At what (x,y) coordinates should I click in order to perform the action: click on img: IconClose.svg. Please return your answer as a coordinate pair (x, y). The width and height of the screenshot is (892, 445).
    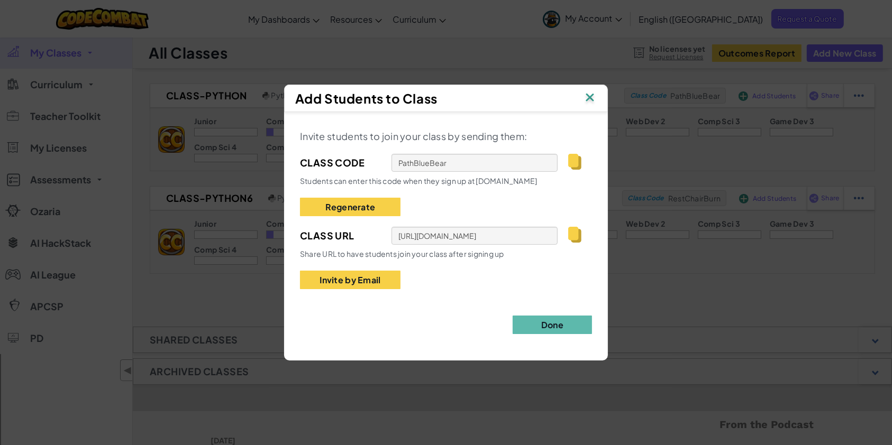
    Looking at the image, I should click on (590, 98).